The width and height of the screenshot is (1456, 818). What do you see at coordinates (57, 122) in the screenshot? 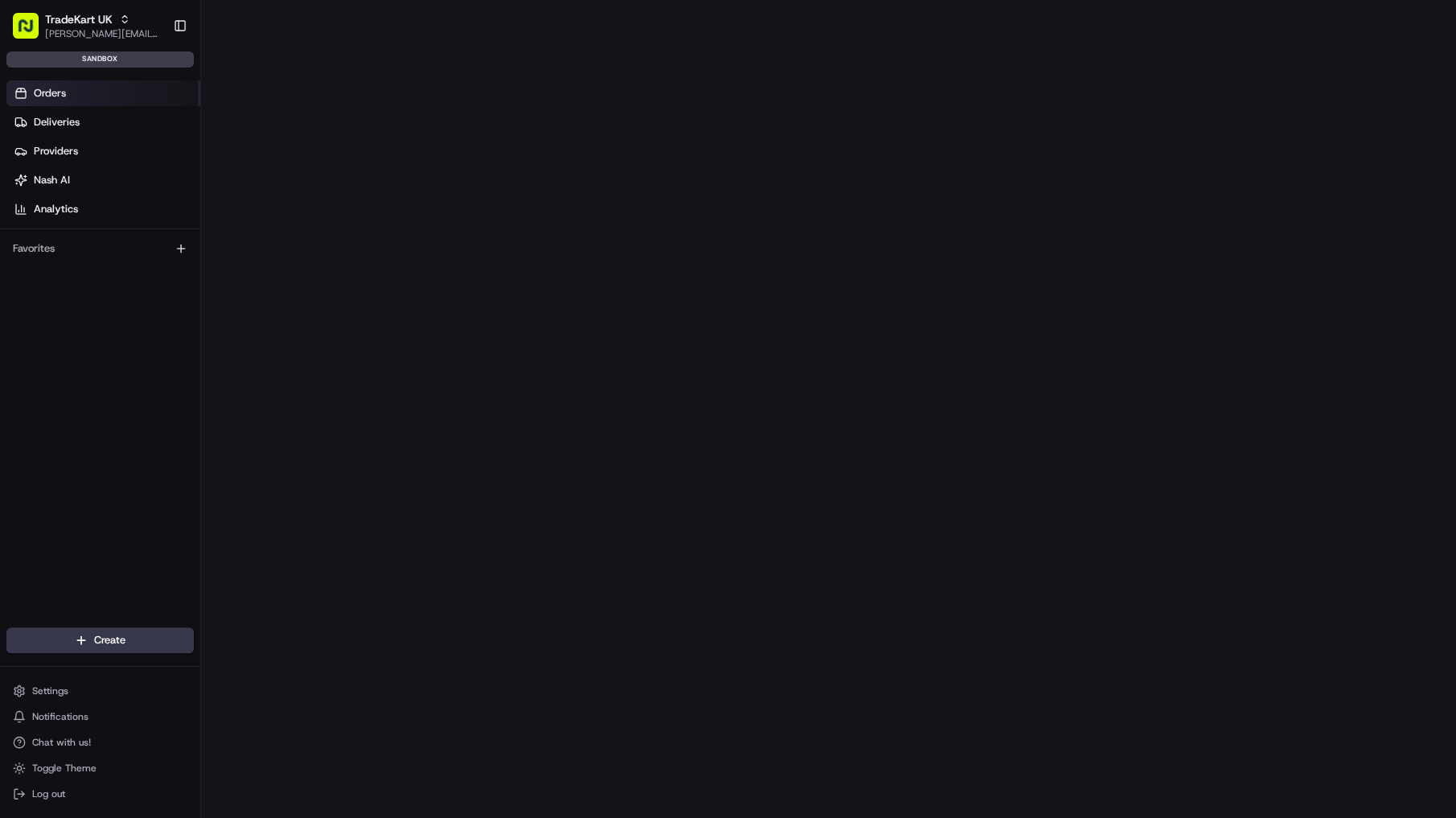
I see `span: Deliveries` at bounding box center [57, 122].